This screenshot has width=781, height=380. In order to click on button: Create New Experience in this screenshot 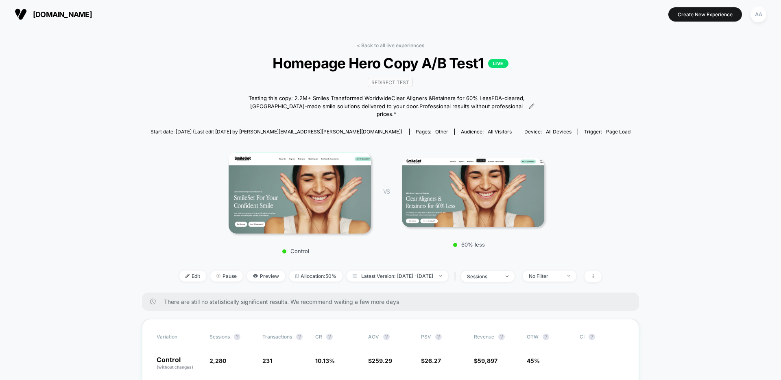, I will do `click(705, 14)`.